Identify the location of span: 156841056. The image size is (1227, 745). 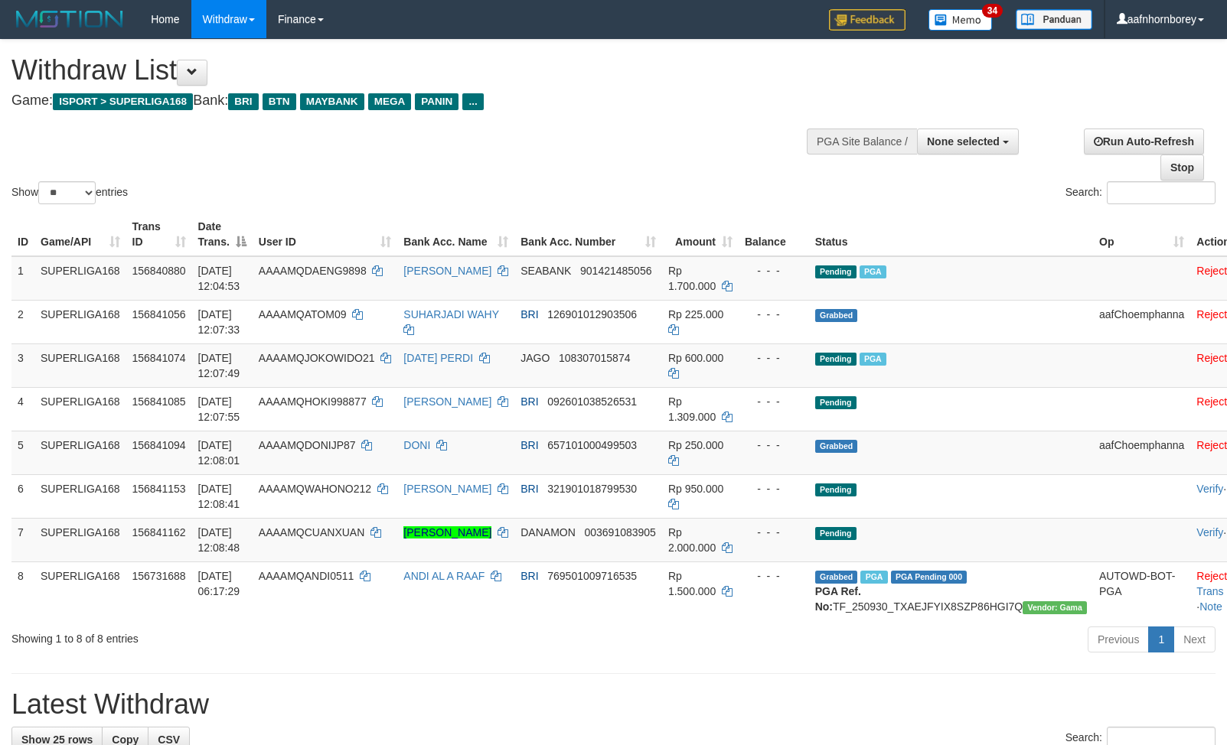
(159, 314).